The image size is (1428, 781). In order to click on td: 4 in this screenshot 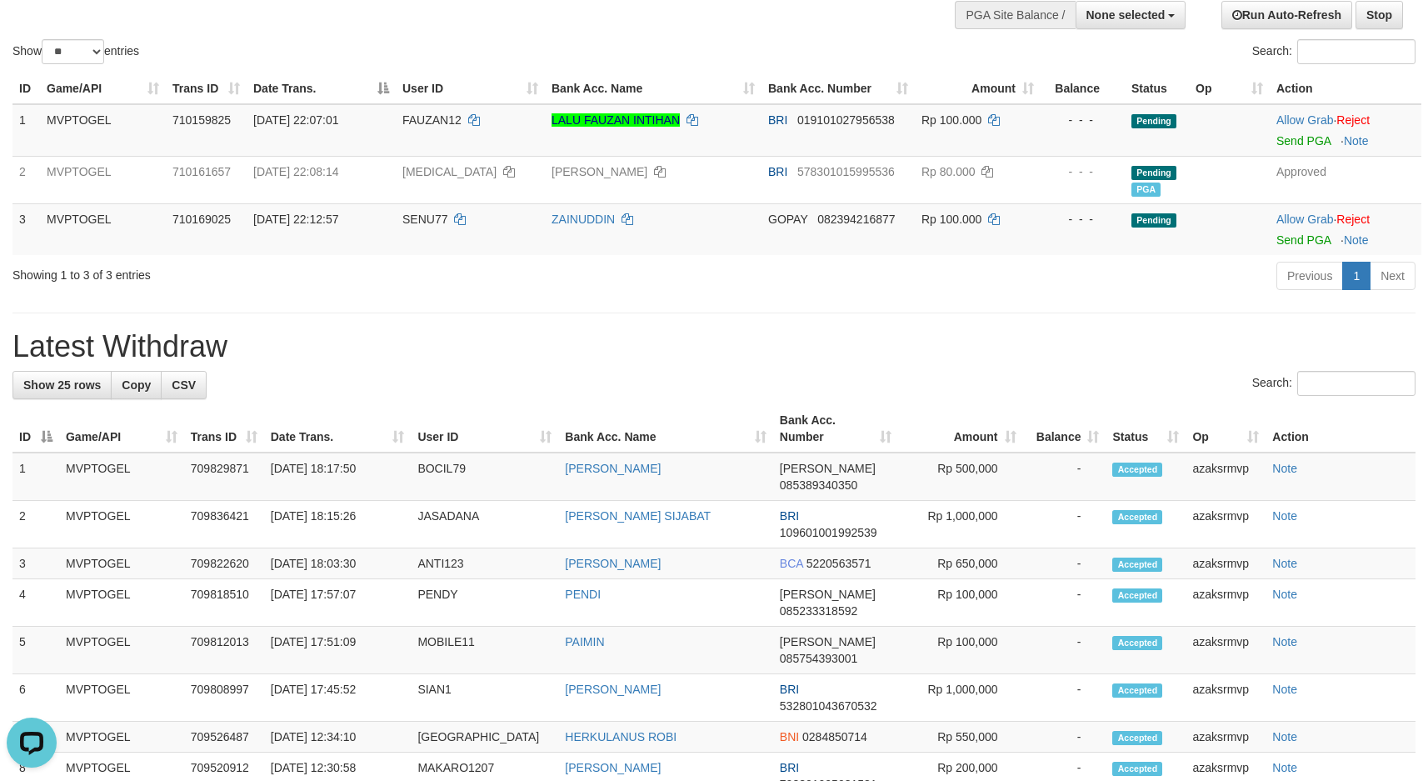, I will do `click(36, 603)`.